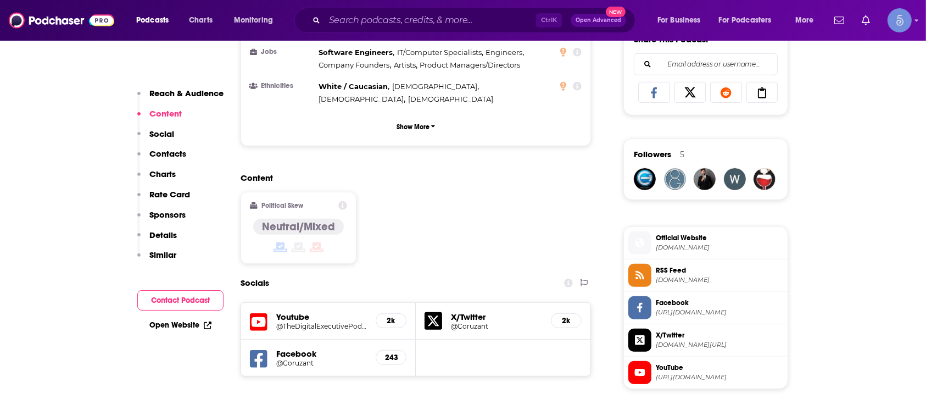  What do you see at coordinates (321, 326) in the screenshot?
I see `h5: @TheDigitalExecutivePodcast` at bounding box center [321, 326].